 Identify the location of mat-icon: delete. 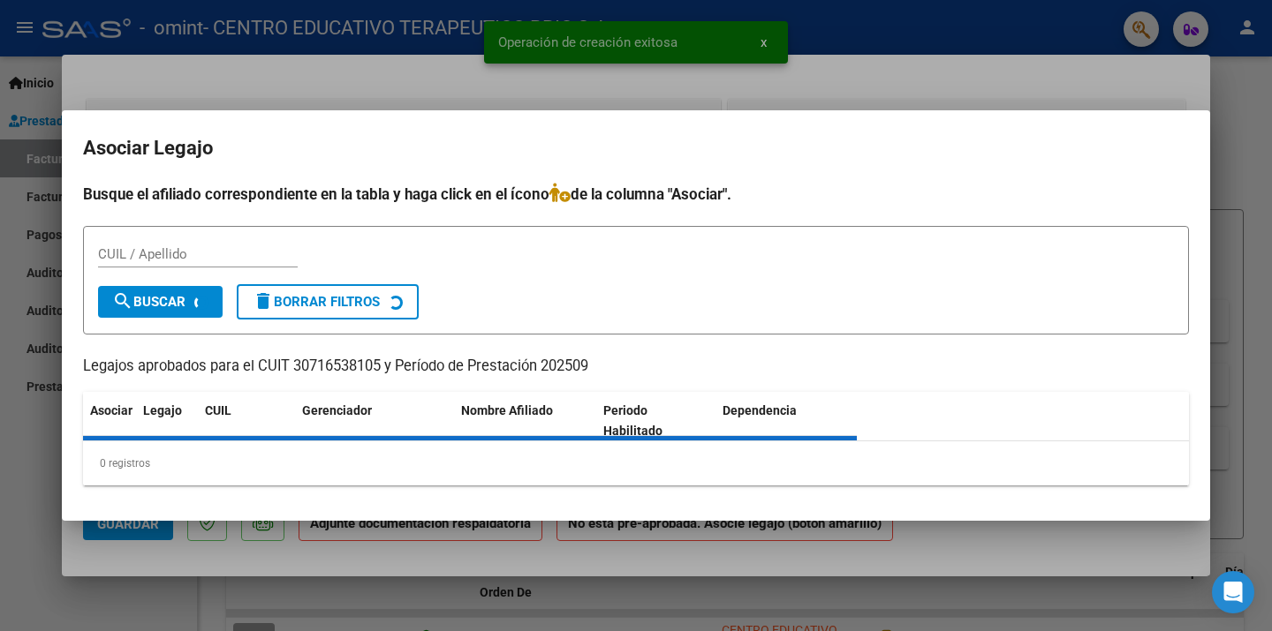
(263, 301).